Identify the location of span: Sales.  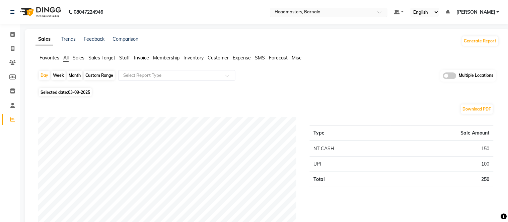
(78, 58).